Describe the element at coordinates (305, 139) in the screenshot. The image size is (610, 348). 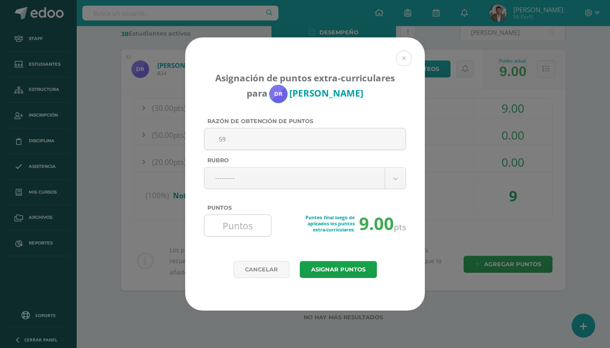
I see `input: Razón de obtención de puntos` at that location.